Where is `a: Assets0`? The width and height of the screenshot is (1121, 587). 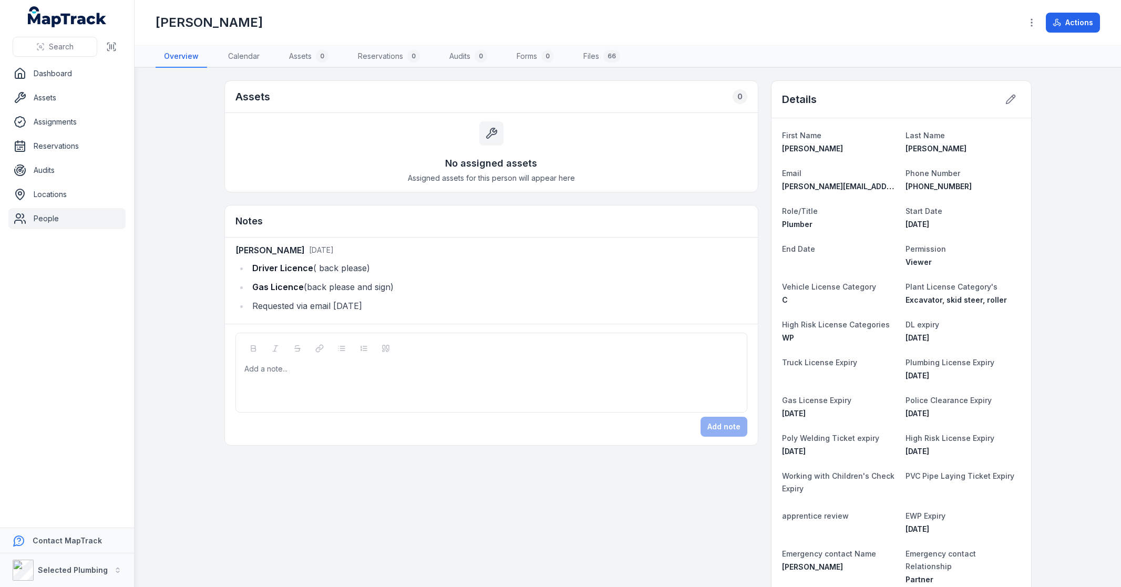 a: Assets0 is located at coordinates (309, 57).